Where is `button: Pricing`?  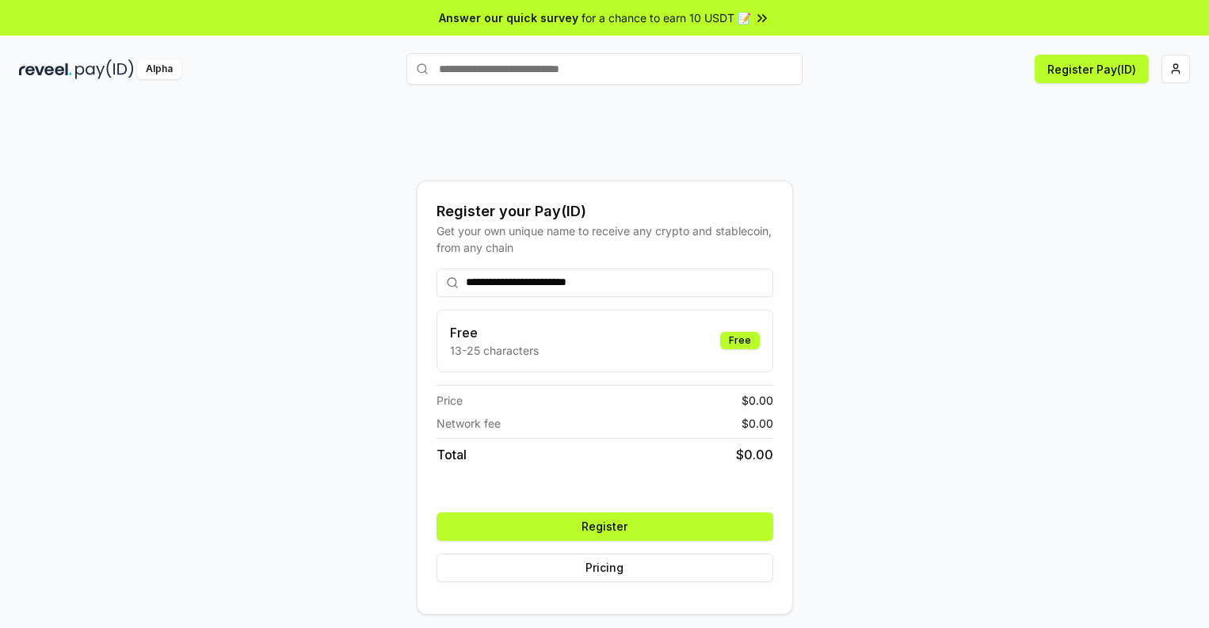
button: Pricing is located at coordinates (604, 568).